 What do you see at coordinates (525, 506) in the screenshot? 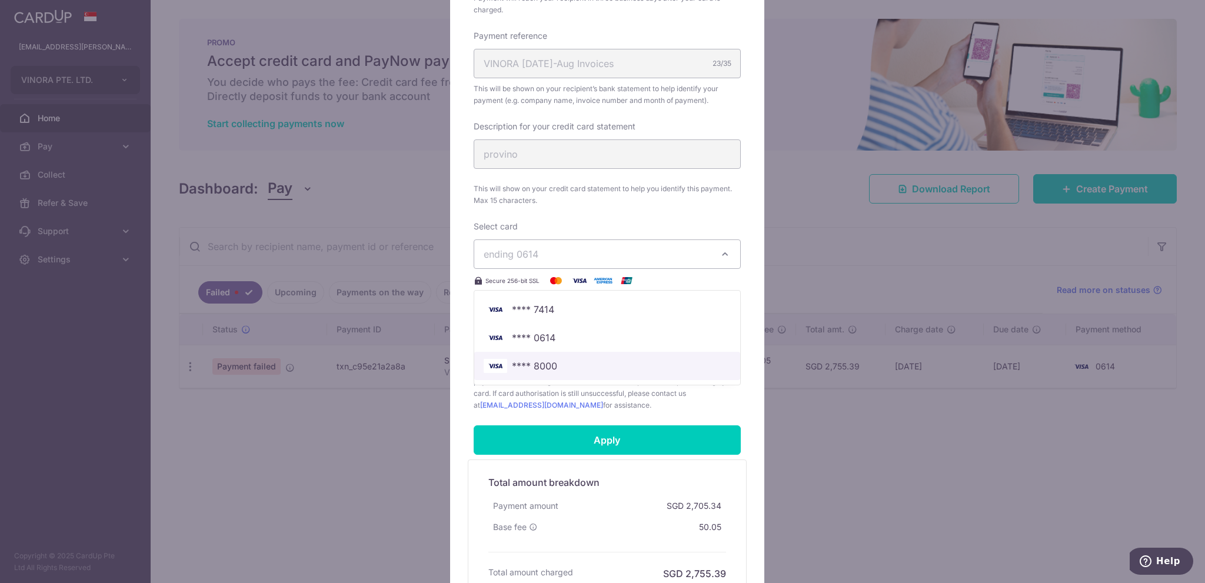
I see `div: Payment amount` at bounding box center [525, 506].